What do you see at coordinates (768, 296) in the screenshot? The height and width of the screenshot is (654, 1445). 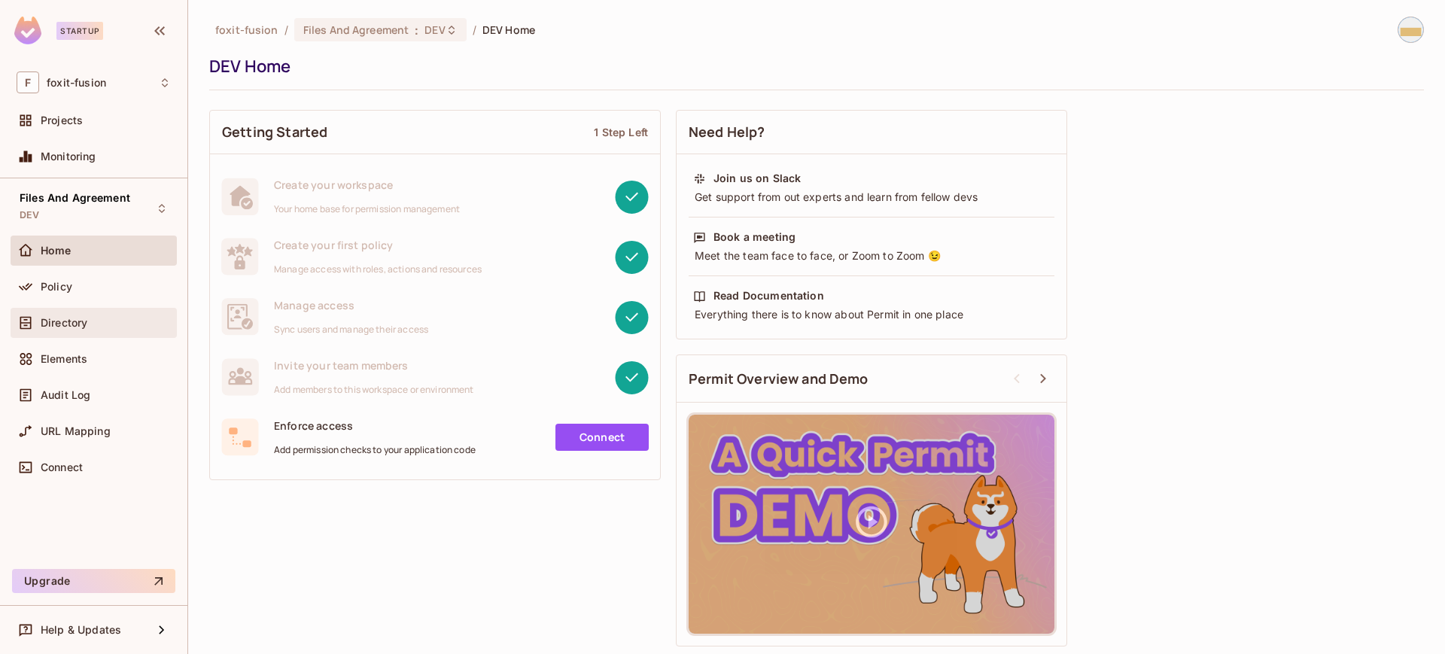 I see `div: Read Documentation` at bounding box center [768, 296].